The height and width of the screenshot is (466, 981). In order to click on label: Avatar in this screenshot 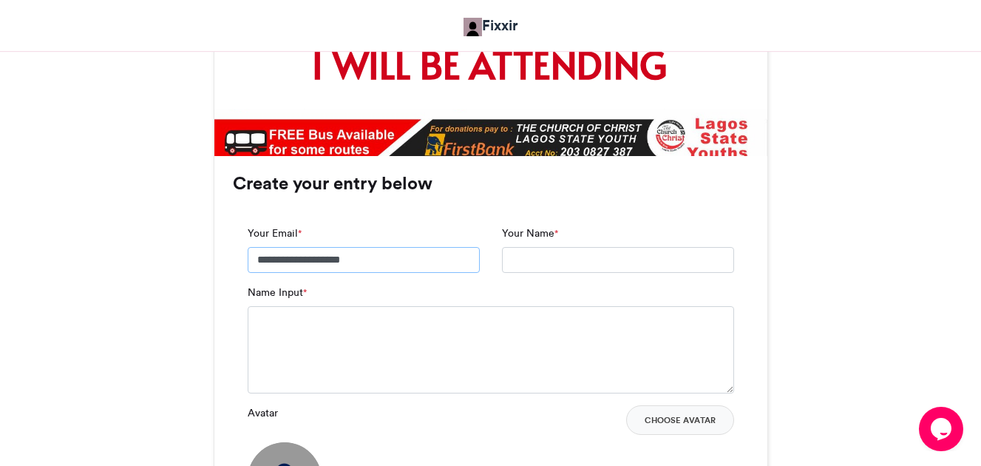, I will do `click(262, 412)`.